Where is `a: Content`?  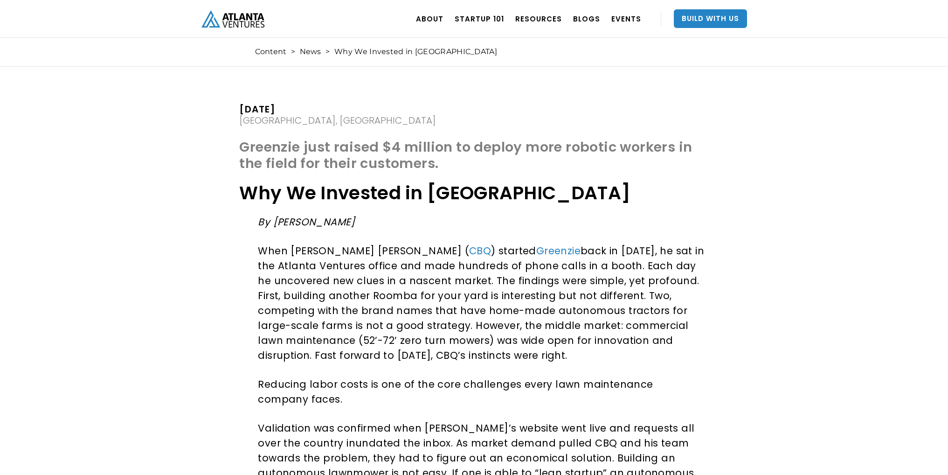
a: Content is located at coordinates (271, 52).